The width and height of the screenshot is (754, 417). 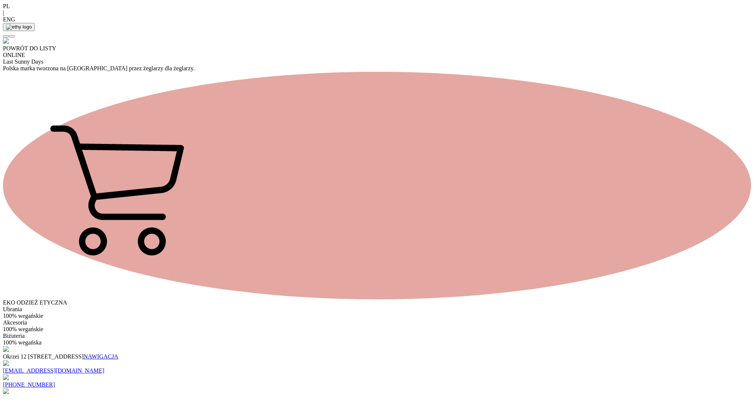 I want to click on div: EKO ODZIEŻ ETYCZNA, so click(x=377, y=303).